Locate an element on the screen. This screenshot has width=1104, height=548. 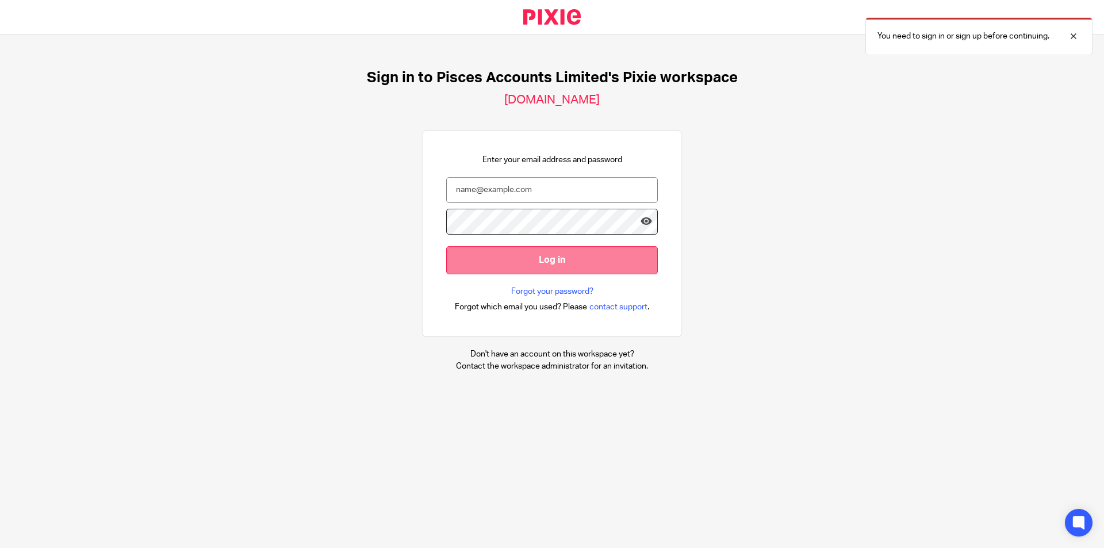
p: Don't have an account on this workspace yet? is located at coordinates (552, 354).